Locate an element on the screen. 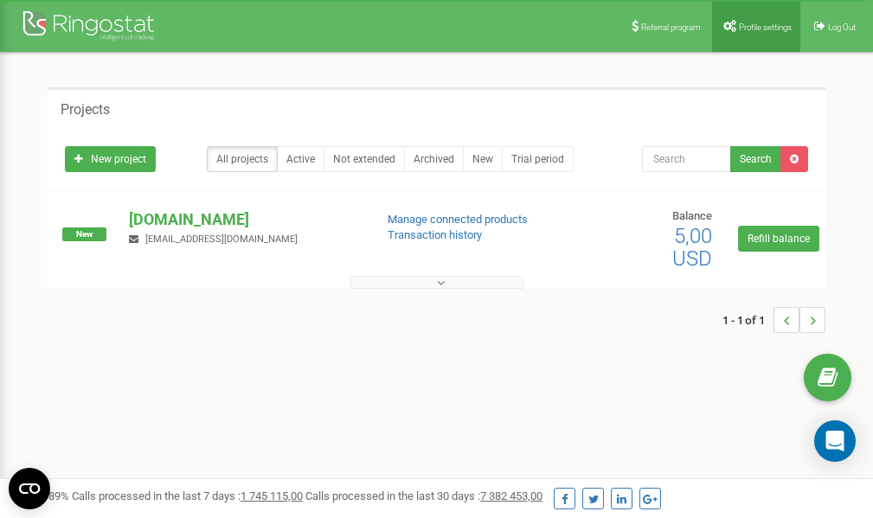  span: 1 - 1 of 1 is located at coordinates (747, 320).